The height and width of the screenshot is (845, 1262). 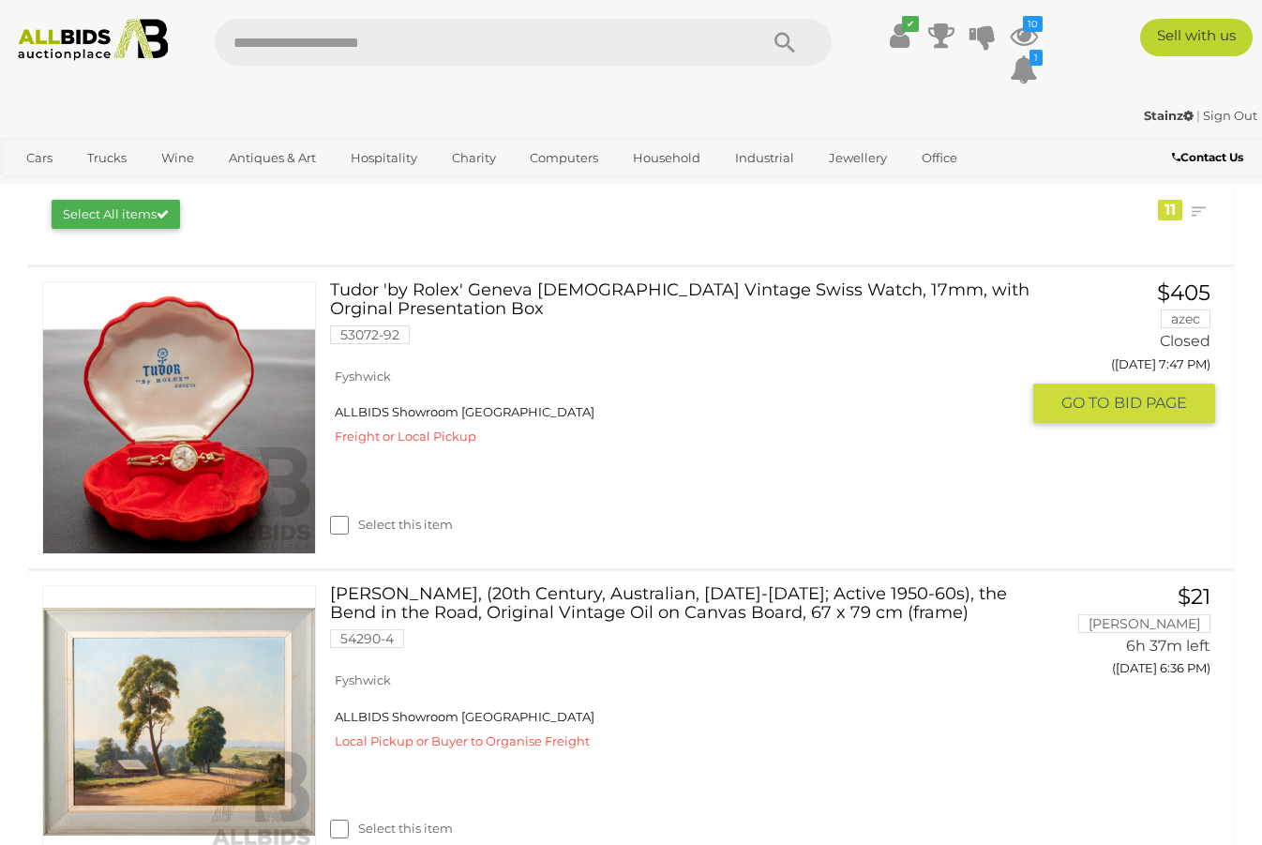 I want to click on a: Sports, so click(x=45, y=188).